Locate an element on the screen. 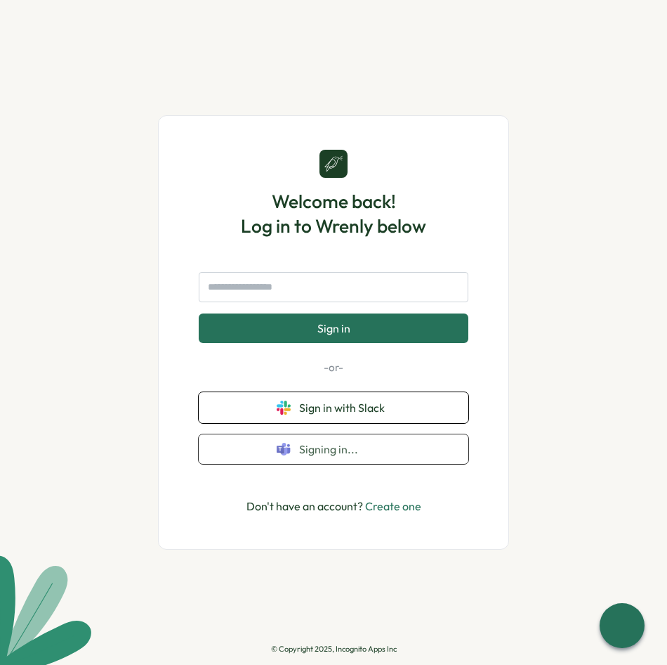  button: Sign in with Slack is located at coordinates (334, 408).